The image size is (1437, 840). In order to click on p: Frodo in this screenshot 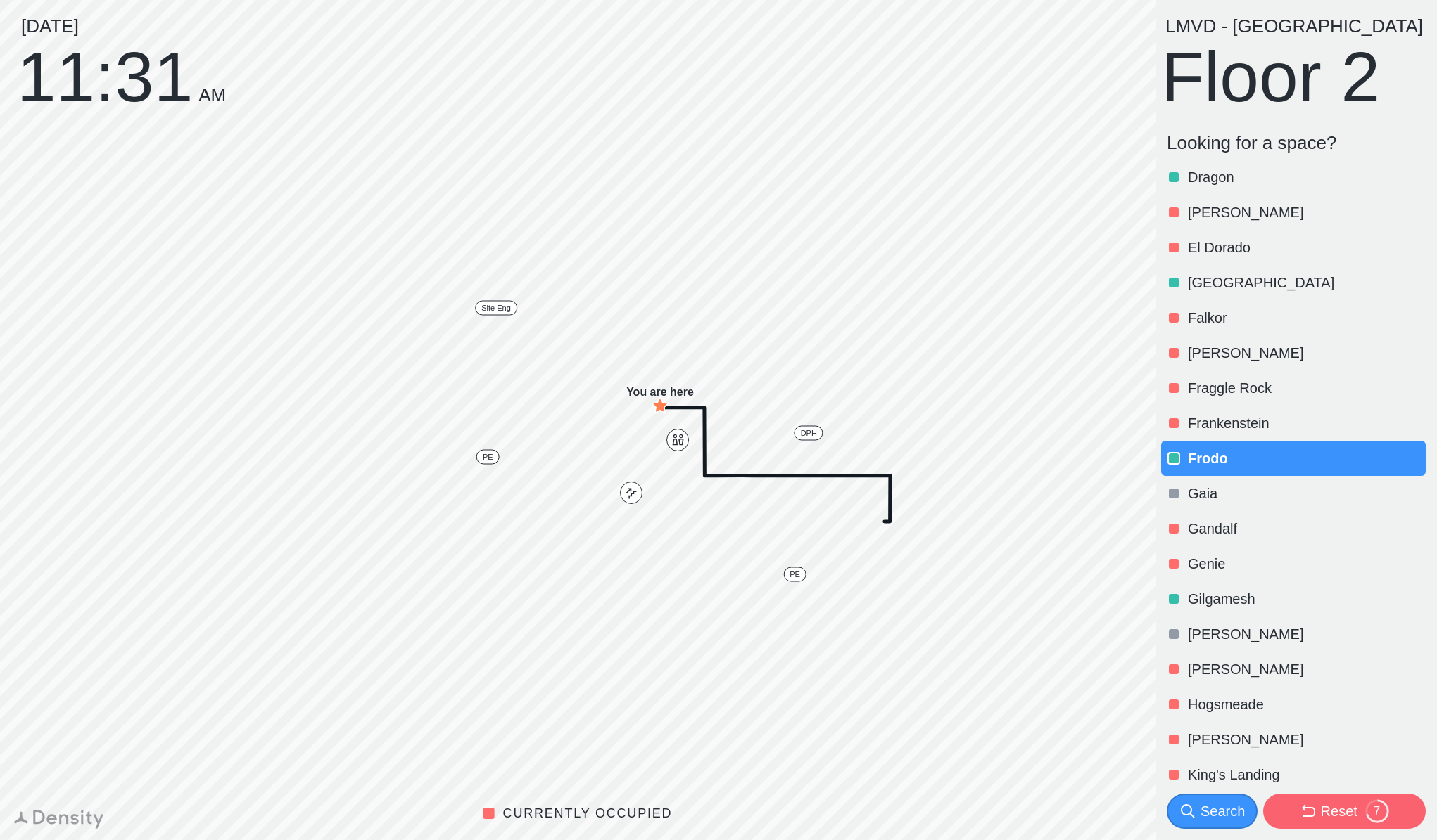, I will do `click(1305, 459)`.